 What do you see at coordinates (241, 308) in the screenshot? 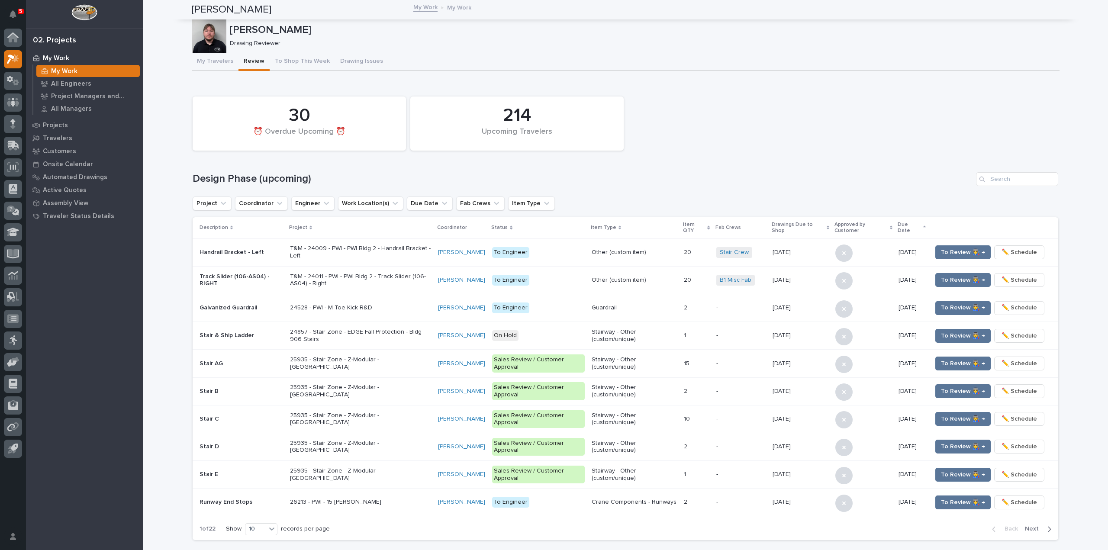
I see `p: Galvanized Guardrail` at bounding box center [241, 308].